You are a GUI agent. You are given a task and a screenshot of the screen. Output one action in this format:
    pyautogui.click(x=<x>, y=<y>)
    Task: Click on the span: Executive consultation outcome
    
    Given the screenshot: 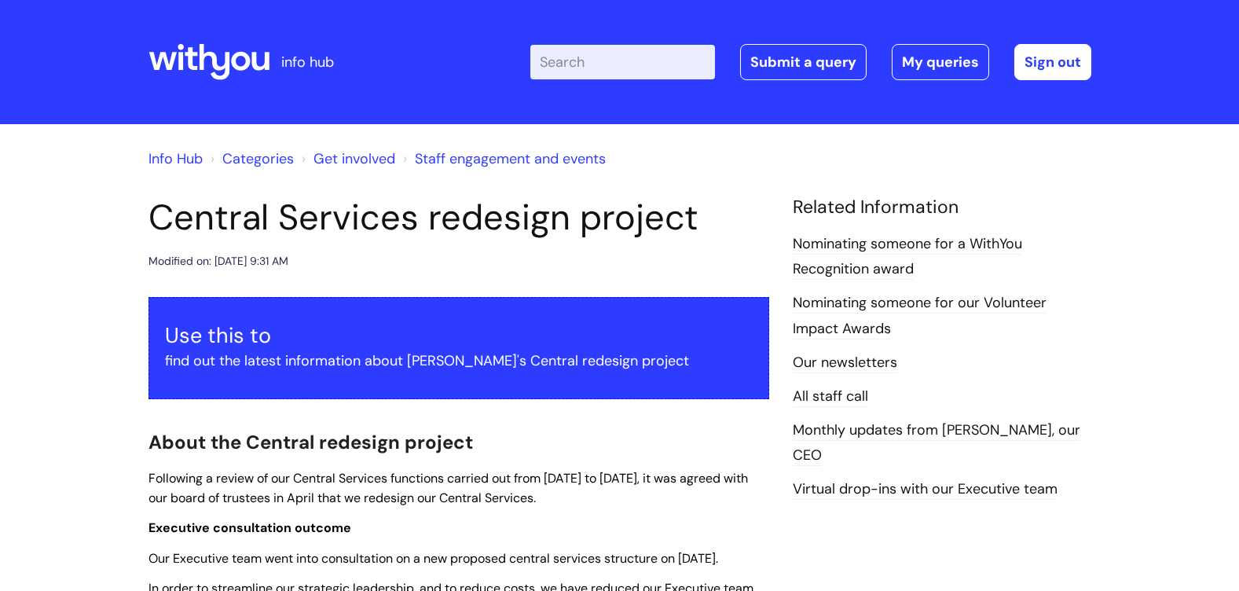 What is the action you would take?
    pyautogui.click(x=250, y=527)
    